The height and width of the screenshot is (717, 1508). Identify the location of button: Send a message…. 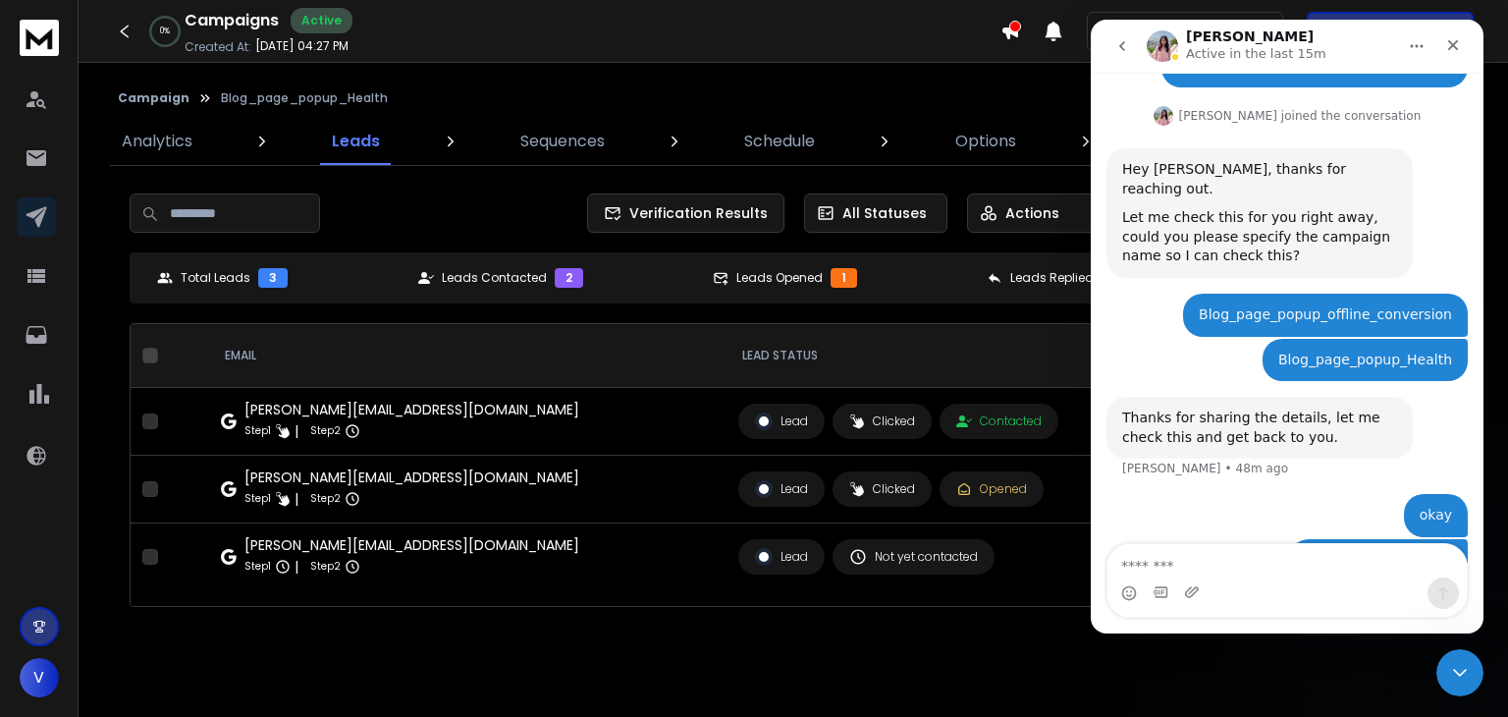
(352, 573).